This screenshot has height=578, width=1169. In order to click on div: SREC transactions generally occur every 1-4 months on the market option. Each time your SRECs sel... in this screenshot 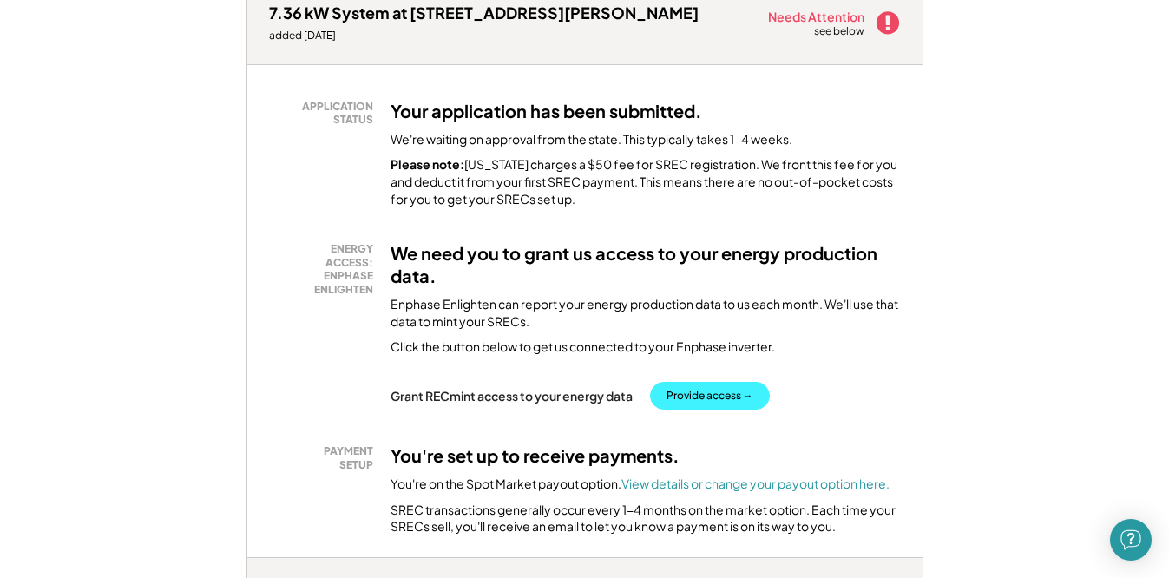, I will do `click(645, 518)`.